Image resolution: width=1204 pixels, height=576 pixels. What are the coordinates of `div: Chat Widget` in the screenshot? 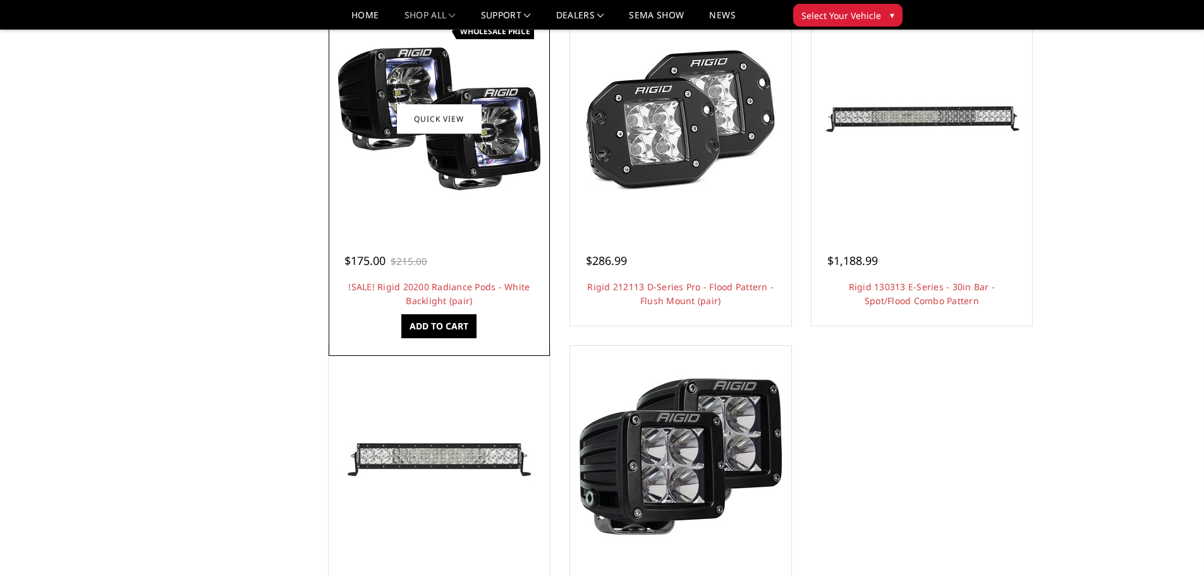 It's located at (1172, 545).